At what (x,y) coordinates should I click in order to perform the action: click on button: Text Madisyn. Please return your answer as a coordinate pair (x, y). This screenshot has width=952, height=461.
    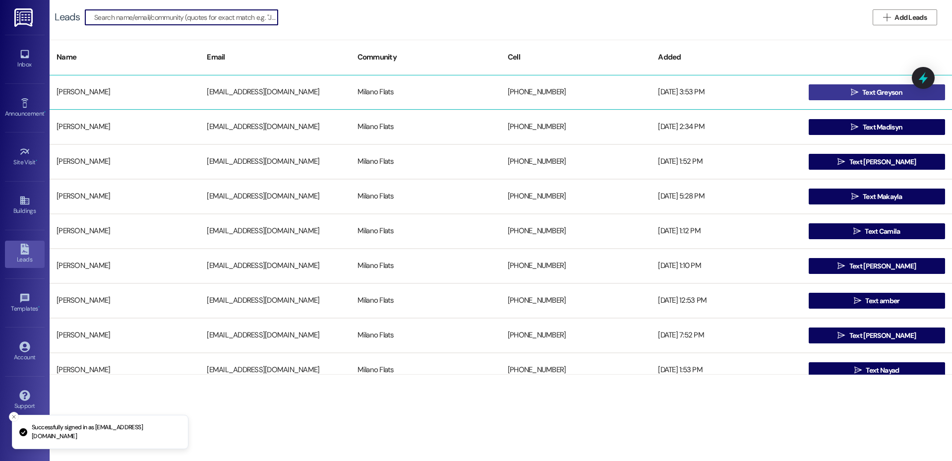
    Looking at the image, I should click on (877, 127).